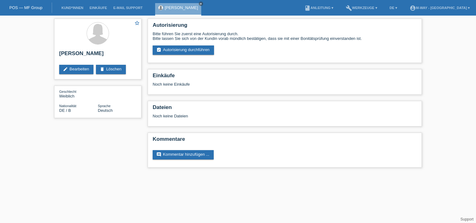 This screenshot has width=476, height=223. I want to click on div: Bitte führen Sie zuerst eine Autorisierung durch. Bitte lassen Sie sich von der Kundin vorab münd..., so click(285, 36).